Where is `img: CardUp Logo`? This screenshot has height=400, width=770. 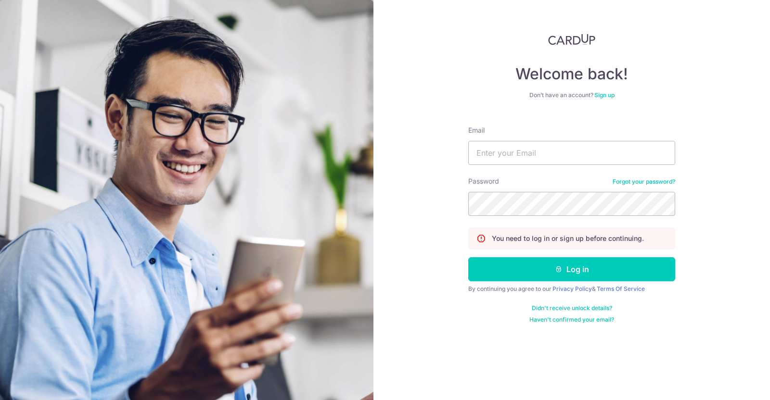
img: CardUp Logo is located at coordinates (572, 39).